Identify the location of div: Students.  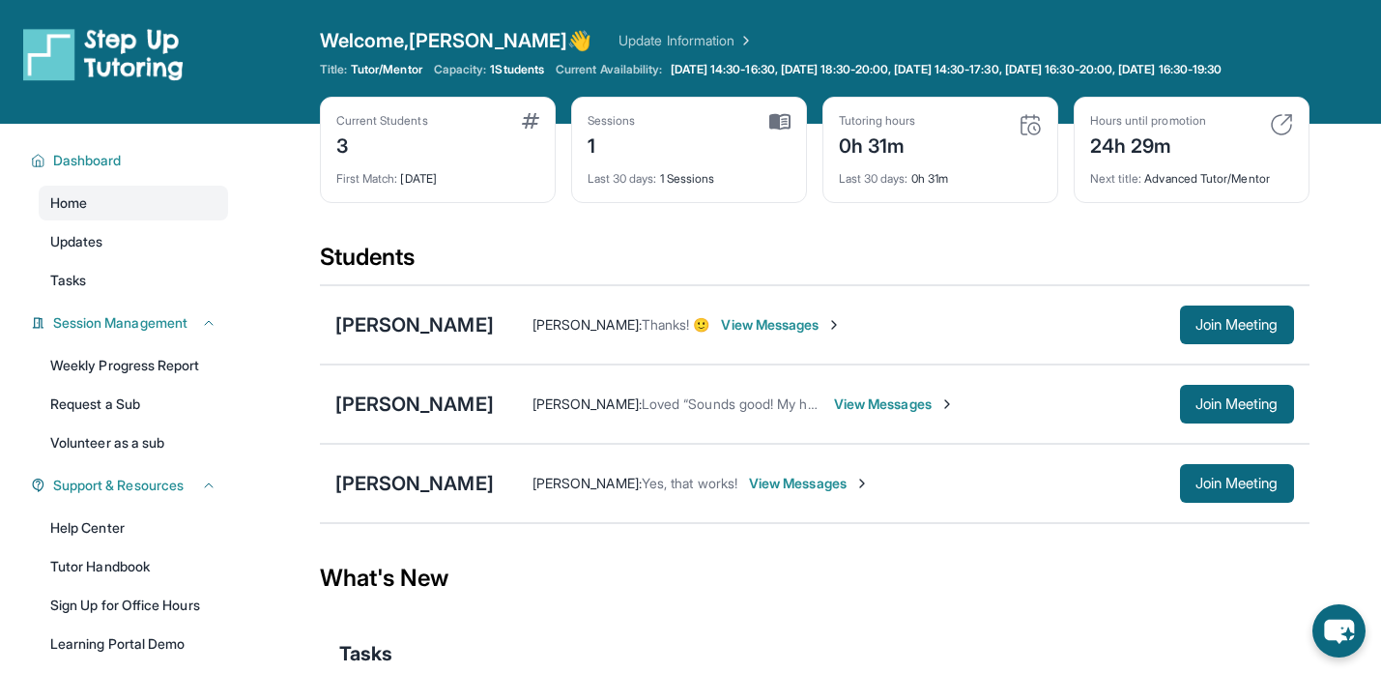
(815, 263).